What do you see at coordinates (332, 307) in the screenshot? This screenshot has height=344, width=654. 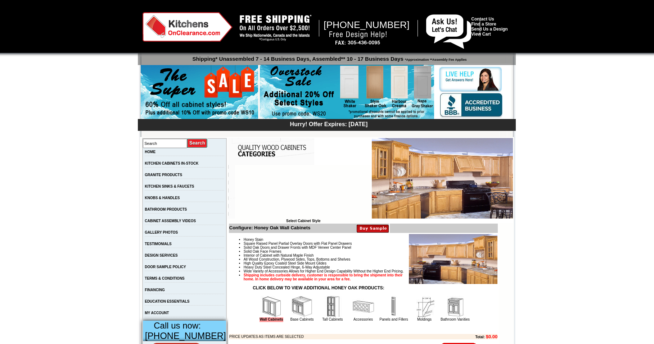 I see `img: Tall Cabinets` at bounding box center [332, 307].